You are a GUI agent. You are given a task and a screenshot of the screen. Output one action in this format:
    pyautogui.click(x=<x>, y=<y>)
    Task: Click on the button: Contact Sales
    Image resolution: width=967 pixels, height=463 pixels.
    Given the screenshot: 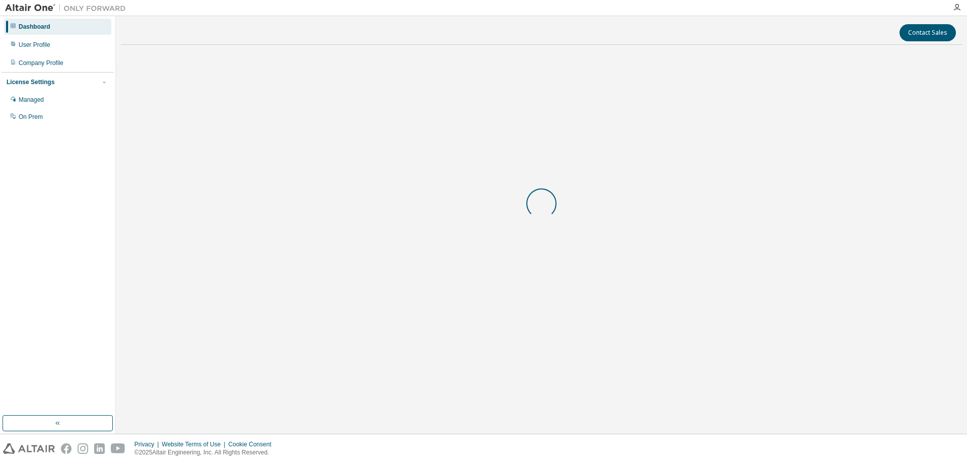 What is the action you would take?
    pyautogui.click(x=928, y=33)
    